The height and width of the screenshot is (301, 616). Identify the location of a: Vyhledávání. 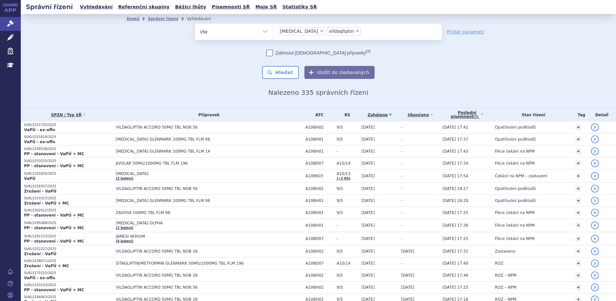
(96, 7).